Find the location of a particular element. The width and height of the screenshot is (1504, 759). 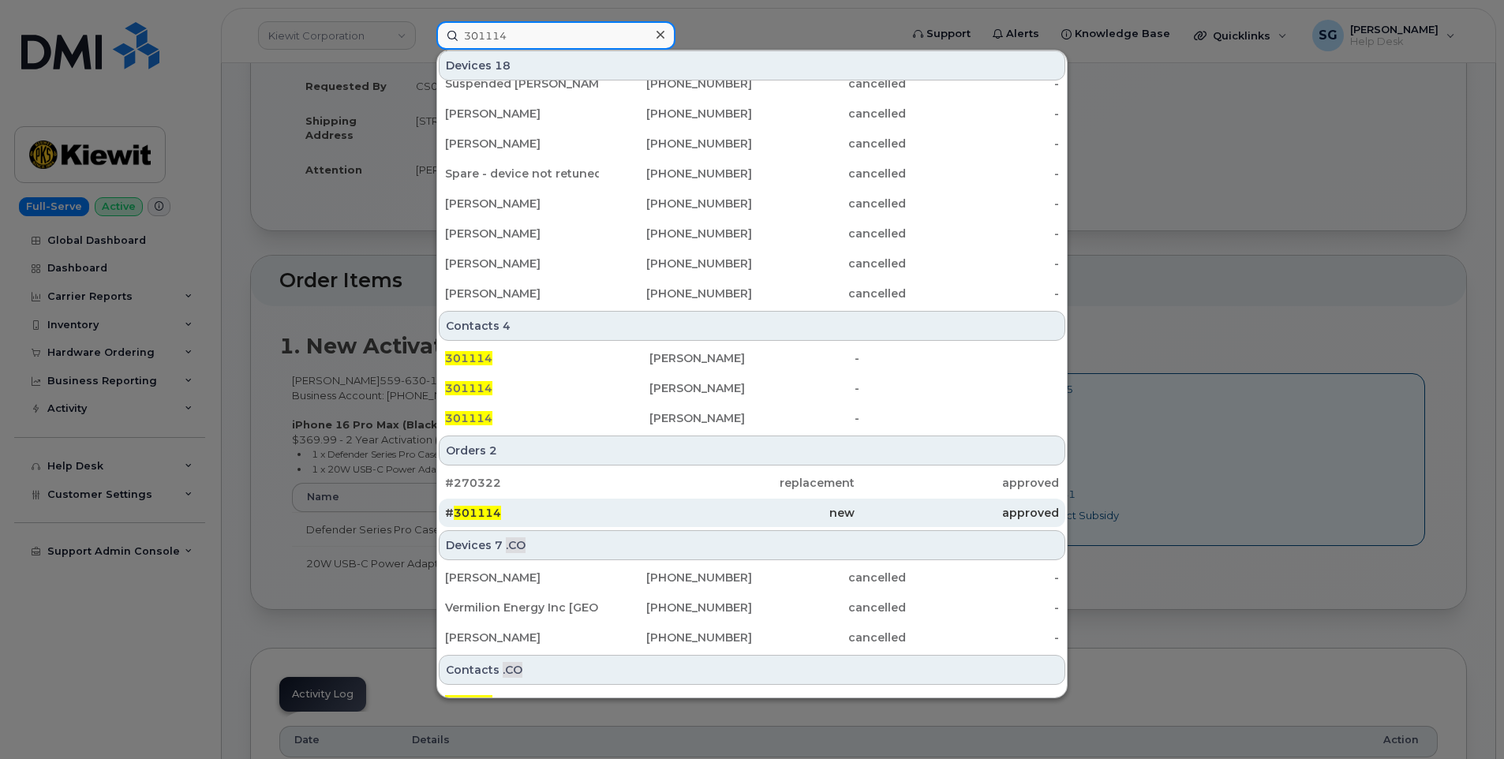

div: new is located at coordinates (751, 513).